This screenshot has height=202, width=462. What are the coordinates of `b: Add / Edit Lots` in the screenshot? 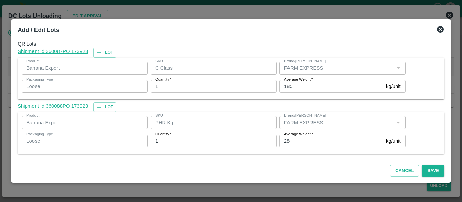 It's located at (38, 30).